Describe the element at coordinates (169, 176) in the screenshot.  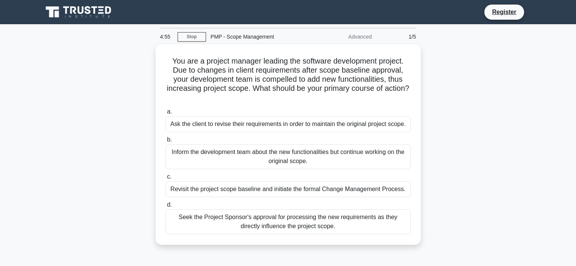
I see `span: c.` at that location.